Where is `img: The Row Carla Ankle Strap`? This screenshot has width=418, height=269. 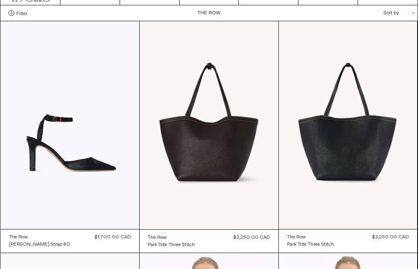 img: The Row Carla Ankle Strap is located at coordinates (70, 125).